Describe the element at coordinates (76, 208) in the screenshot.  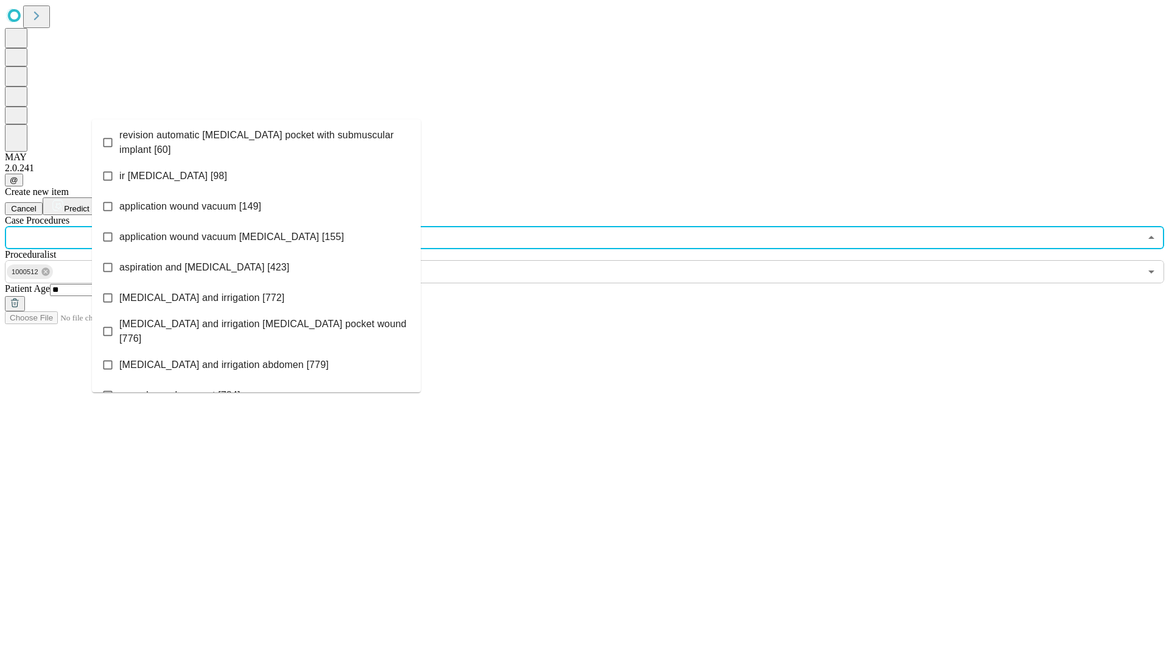
I see `span: Predict` at that location.